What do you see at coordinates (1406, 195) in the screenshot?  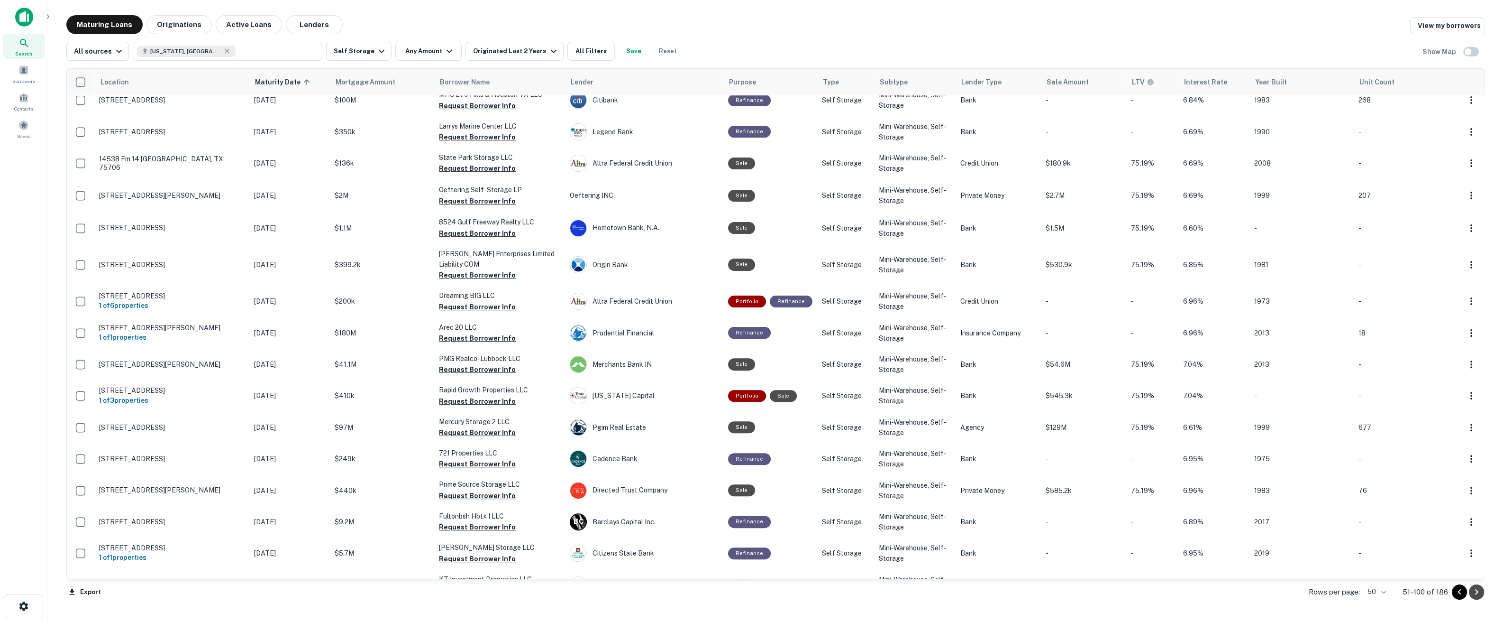 I see `p: 207` at bounding box center [1406, 195].